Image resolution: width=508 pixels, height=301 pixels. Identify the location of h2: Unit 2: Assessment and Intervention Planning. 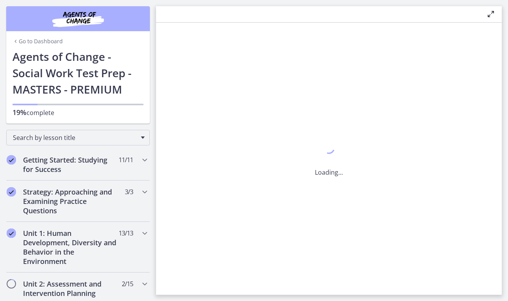
(71, 289).